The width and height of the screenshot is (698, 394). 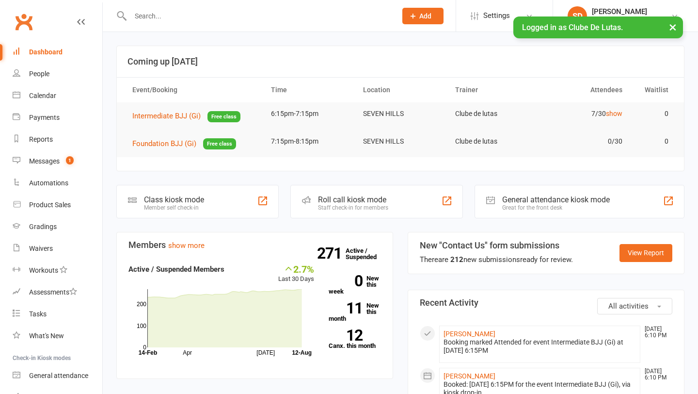 I want to click on span: 1, so click(x=70, y=160).